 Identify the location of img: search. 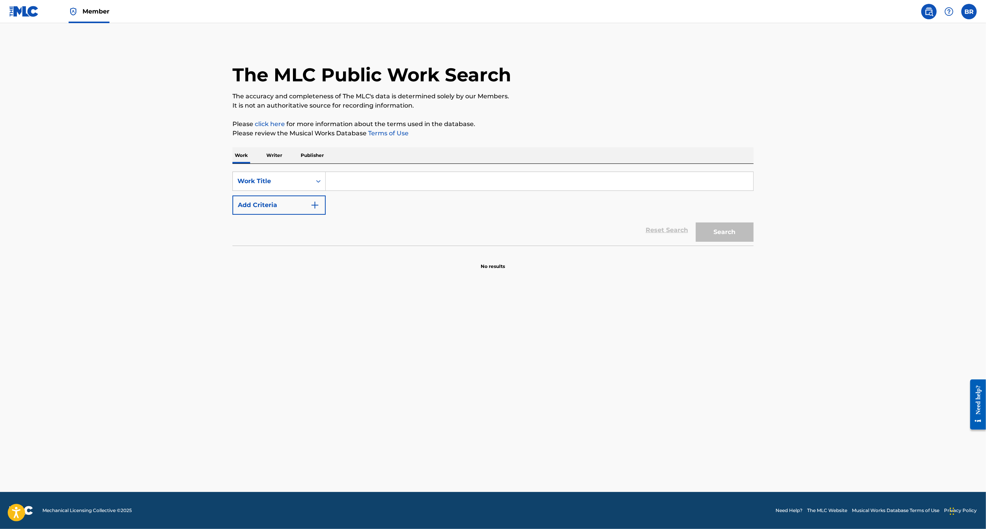
(929, 12).